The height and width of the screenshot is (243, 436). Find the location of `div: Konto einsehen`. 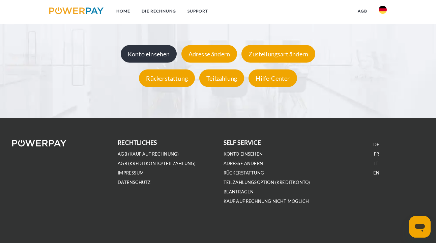

div: Konto einsehen is located at coordinates (149, 54).